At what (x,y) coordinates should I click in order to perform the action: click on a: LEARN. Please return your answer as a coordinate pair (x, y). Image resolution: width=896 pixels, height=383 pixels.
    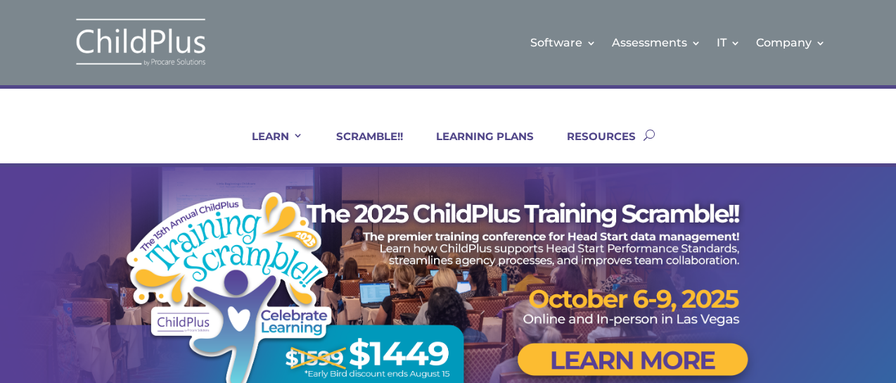
    Looking at the image, I should click on (269, 146).